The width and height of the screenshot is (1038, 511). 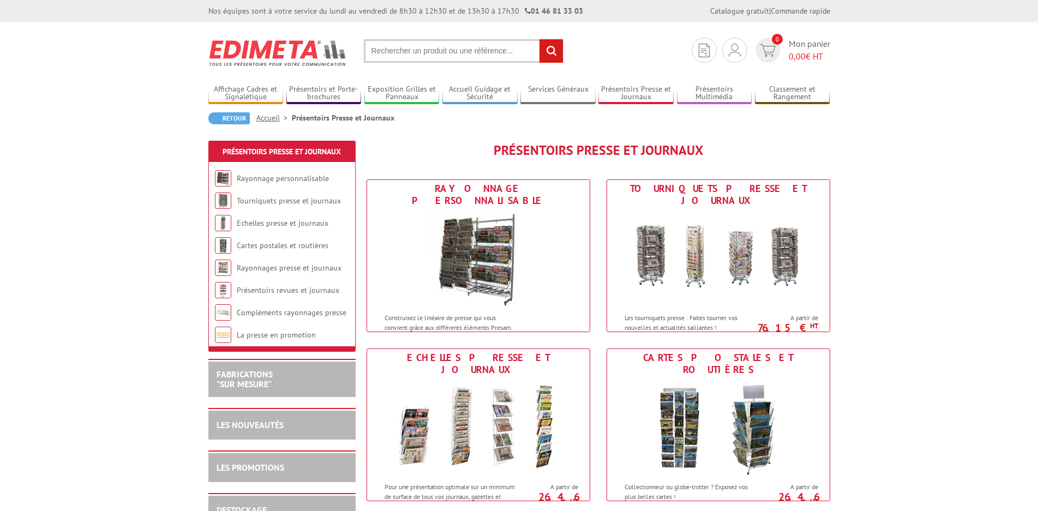 What do you see at coordinates (289, 268) in the screenshot?
I see `a: Rayonnages presse et journaux` at bounding box center [289, 268].